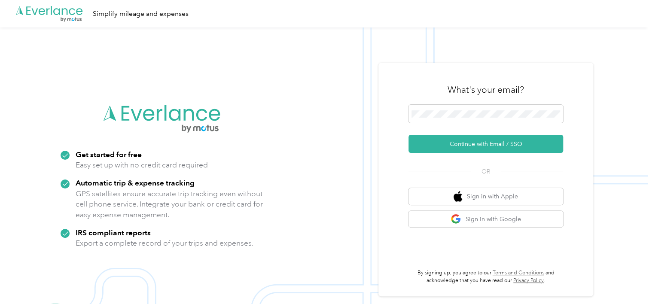 This screenshot has height=304, width=652. What do you see at coordinates (113, 232) in the screenshot?
I see `strong: IRS compliant reports` at bounding box center [113, 232].